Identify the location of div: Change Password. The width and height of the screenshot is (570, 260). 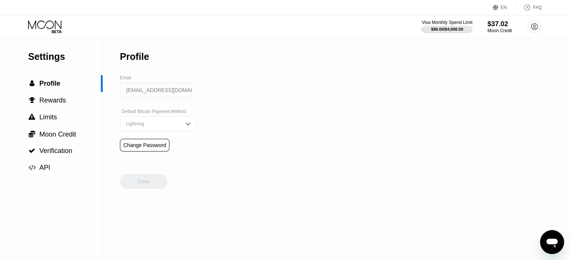
(145, 145).